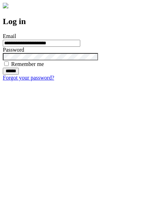  Describe the element at coordinates (13, 50) in the screenshot. I see `label: Password` at that location.